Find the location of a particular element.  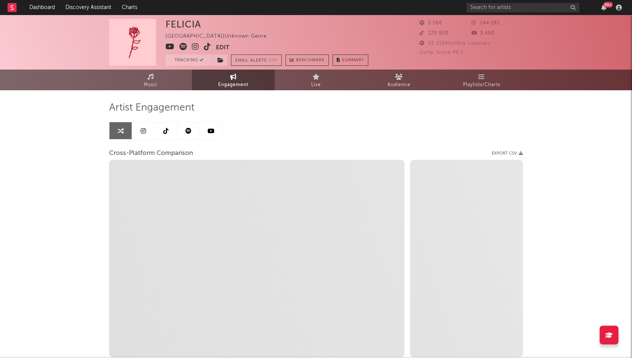

button: 99+ is located at coordinates (604, 8).